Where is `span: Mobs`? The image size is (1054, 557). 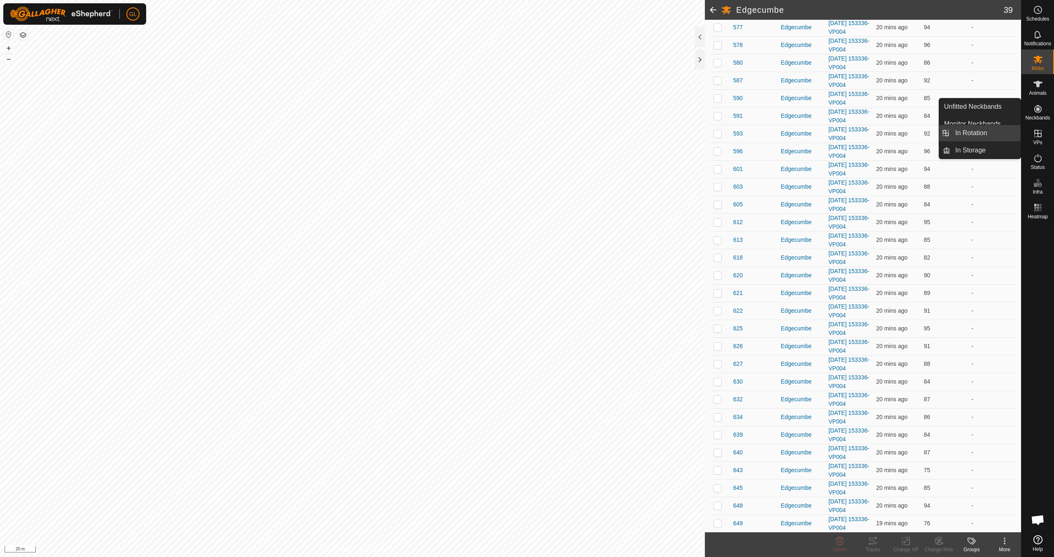 span: Mobs is located at coordinates (1038, 68).